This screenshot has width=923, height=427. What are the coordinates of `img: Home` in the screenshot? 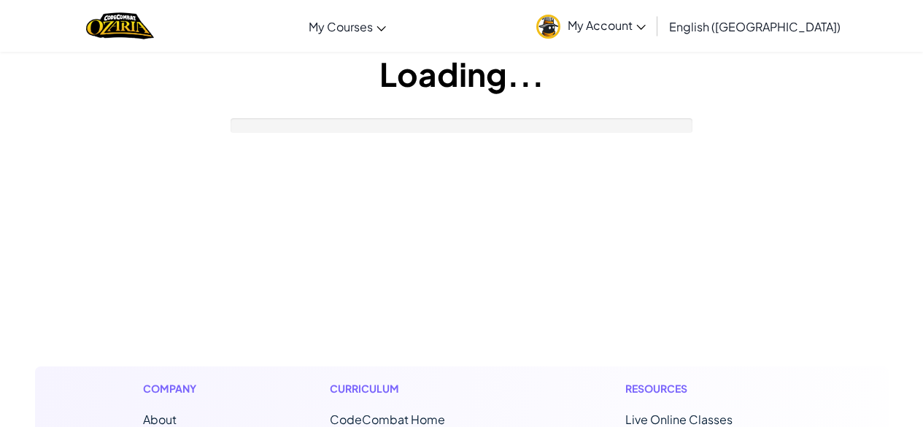 It's located at (120, 26).